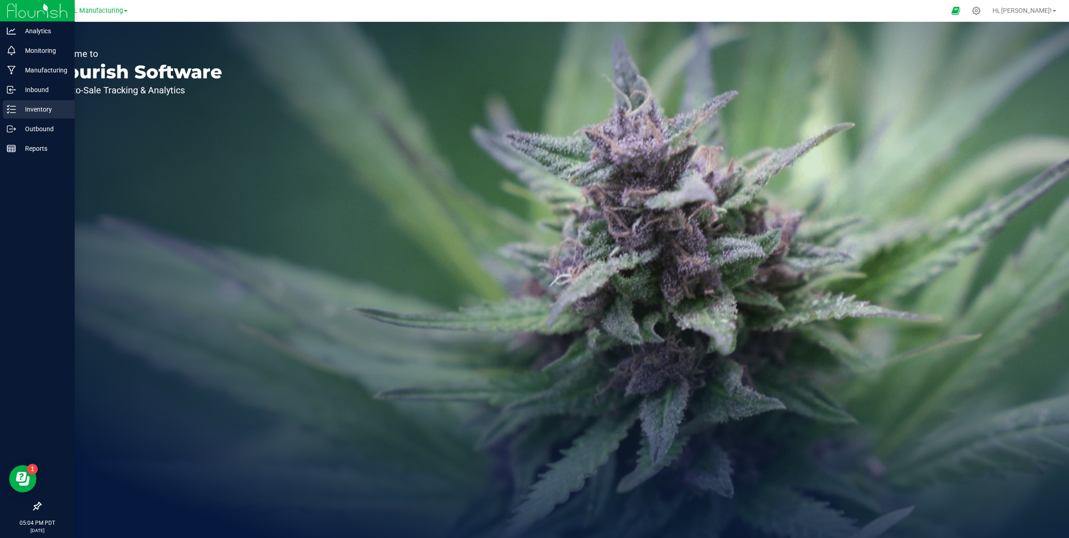 The width and height of the screenshot is (1069, 538). What do you see at coordinates (11, 70) in the screenshot?
I see `inline-svg: Manufacturing` at bounding box center [11, 70].